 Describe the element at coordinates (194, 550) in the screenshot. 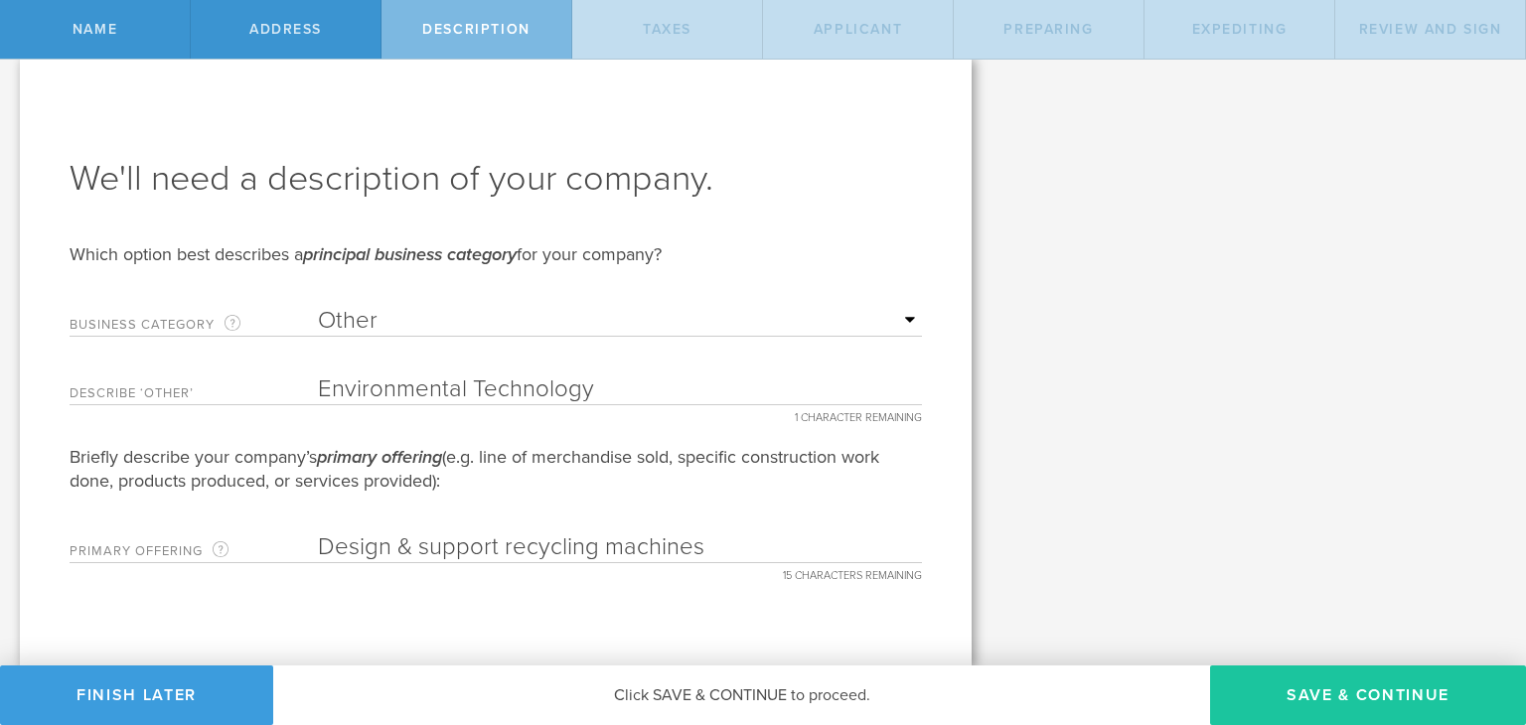

I see `label: Primary Offering` at that location.